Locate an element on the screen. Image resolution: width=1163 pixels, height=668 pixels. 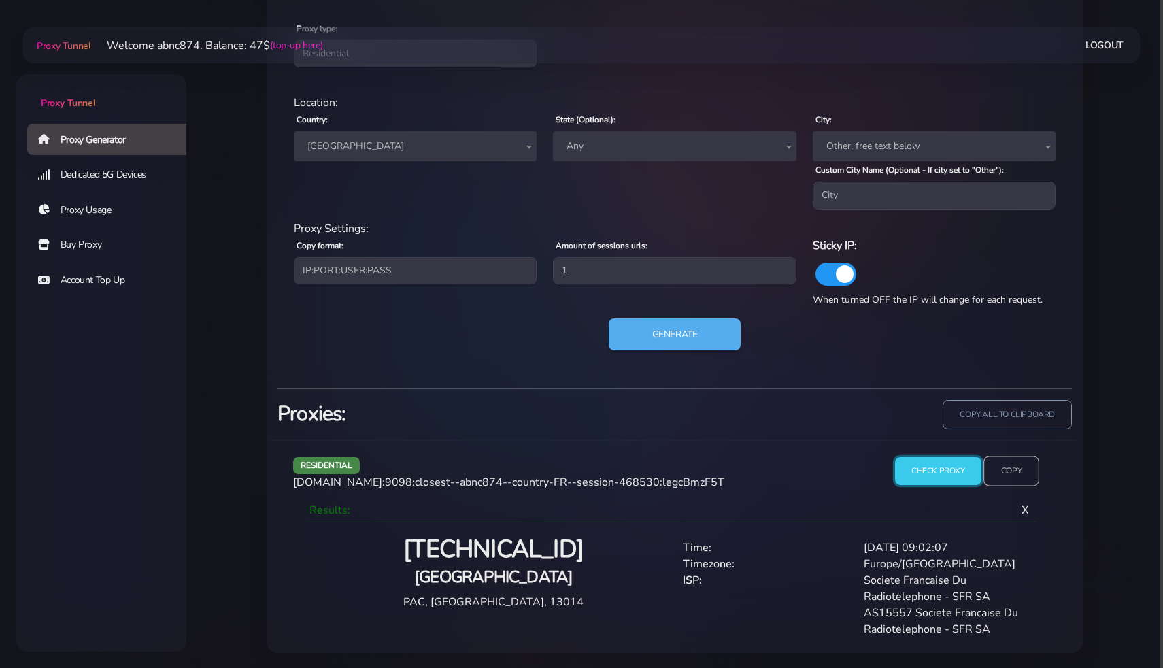
span: X is located at coordinates (1025, 510).